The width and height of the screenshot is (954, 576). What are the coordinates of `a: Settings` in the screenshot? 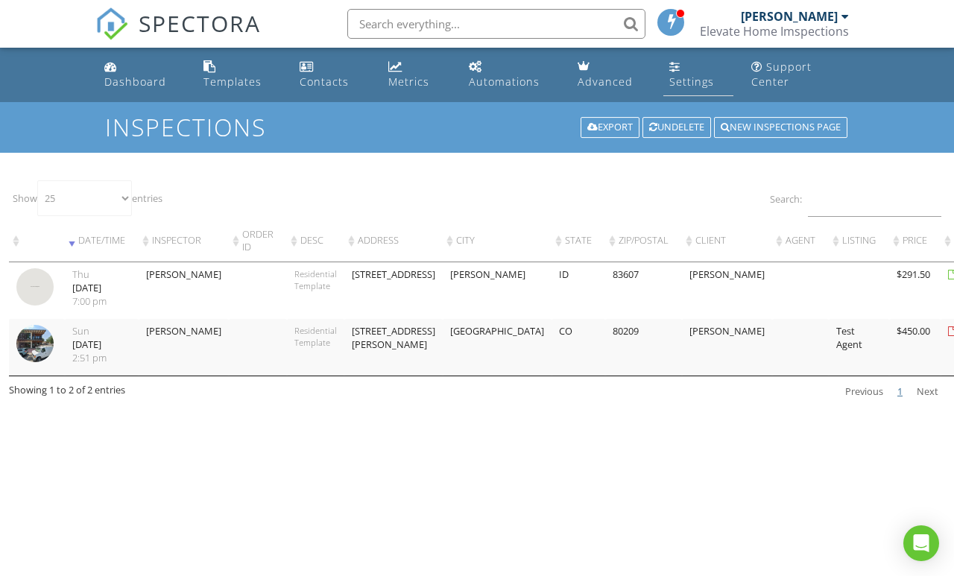 It's located at (698, 75).